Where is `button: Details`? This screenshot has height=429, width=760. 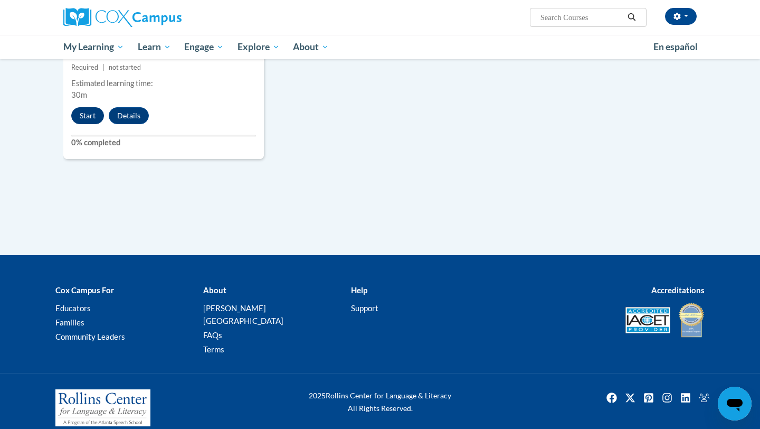 button: Details is located at coordinates (129, 116).